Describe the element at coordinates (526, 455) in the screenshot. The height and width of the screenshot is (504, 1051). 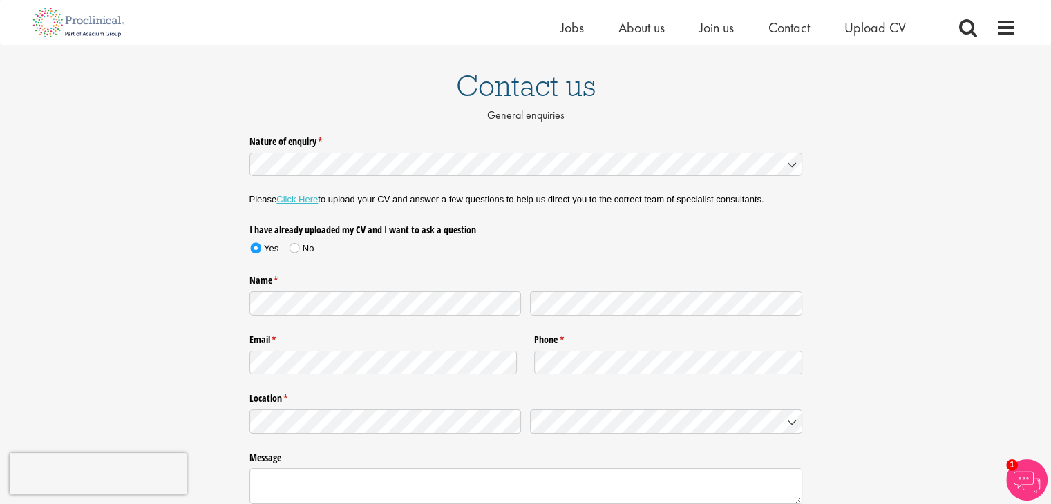
I see `label: Message` at that location.